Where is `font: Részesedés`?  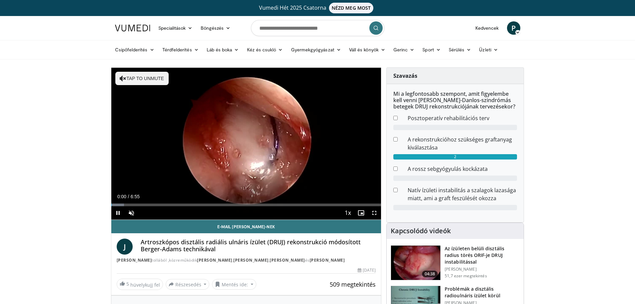
font: Részesedés is located at coordinates (188, 284).